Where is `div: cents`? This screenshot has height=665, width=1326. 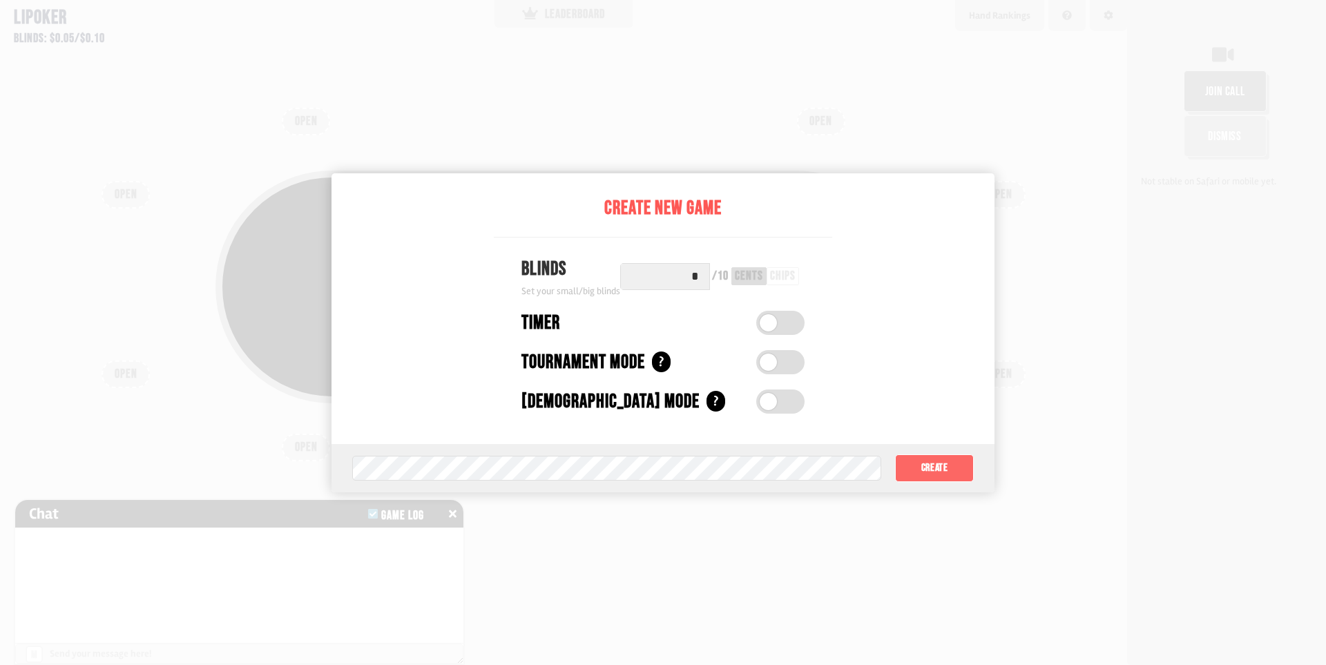
div: cents is located at coordinates (749, 276).